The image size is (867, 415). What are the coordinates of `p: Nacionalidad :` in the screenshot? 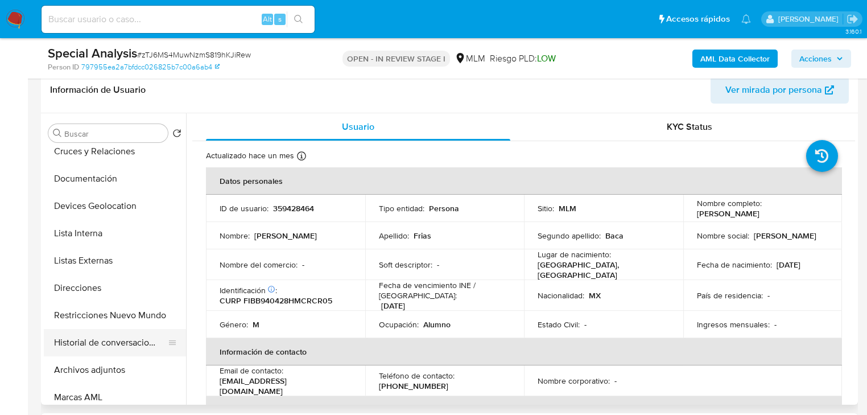 It's located at (561, 295).